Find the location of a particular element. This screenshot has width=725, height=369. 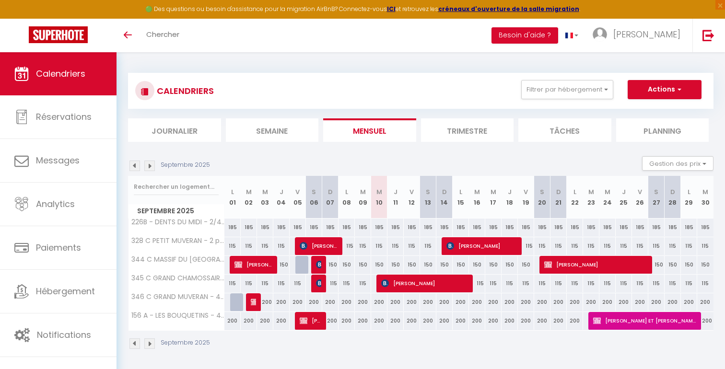

span: Hébergement is located at coordinates (65, 291).